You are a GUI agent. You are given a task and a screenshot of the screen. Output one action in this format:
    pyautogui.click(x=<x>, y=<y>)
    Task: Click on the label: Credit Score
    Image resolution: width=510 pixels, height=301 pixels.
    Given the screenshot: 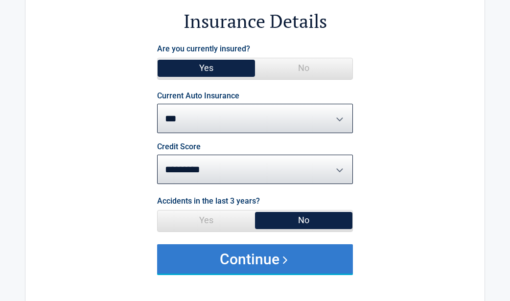 What is the action you would take?
    pyautogui.click(x=179, y=147)
    